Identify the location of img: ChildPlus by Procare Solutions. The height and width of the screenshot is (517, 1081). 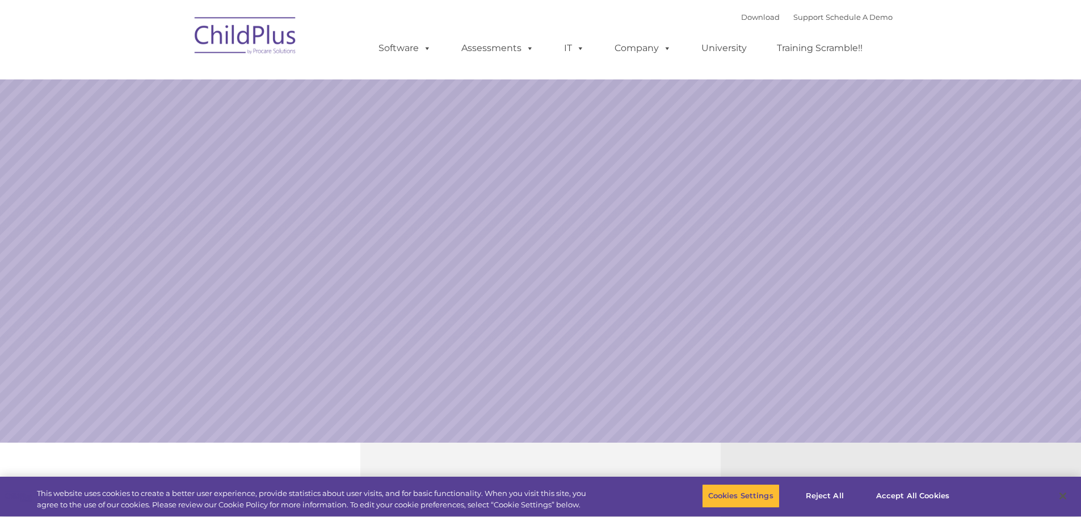
(246, 37).